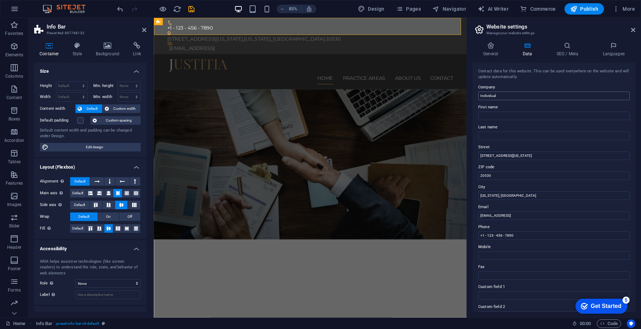 The height and width of the screenshot is (329, 641). I want to click on label: Custom field 2, so click(554, 307).